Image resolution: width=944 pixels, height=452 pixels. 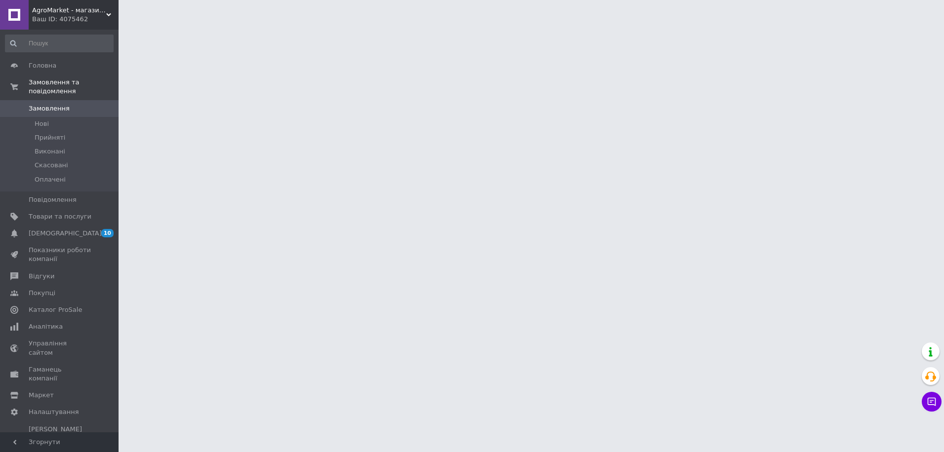 I want to click on span: Виконані, so click(x=50, y=152).